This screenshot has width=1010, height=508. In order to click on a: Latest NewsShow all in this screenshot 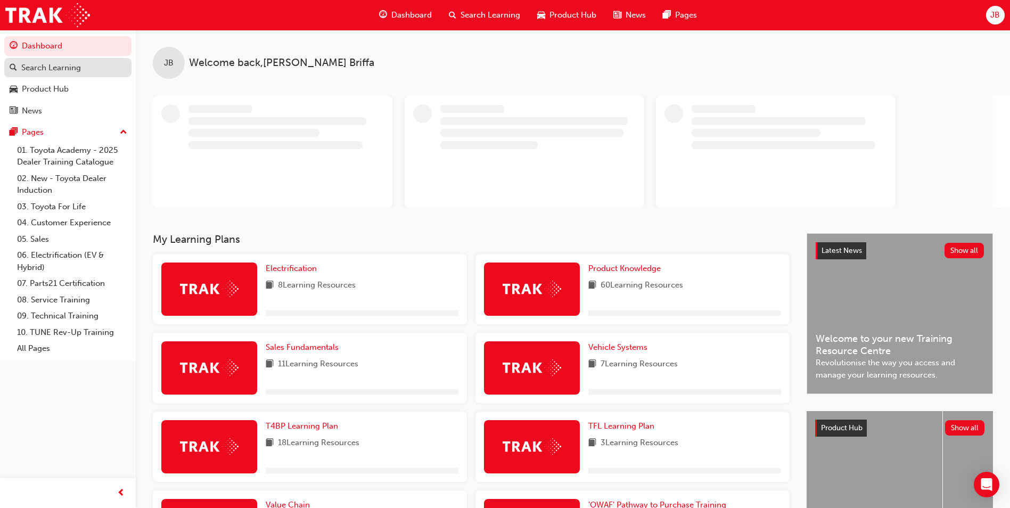, I will do `click(900, 251)`.